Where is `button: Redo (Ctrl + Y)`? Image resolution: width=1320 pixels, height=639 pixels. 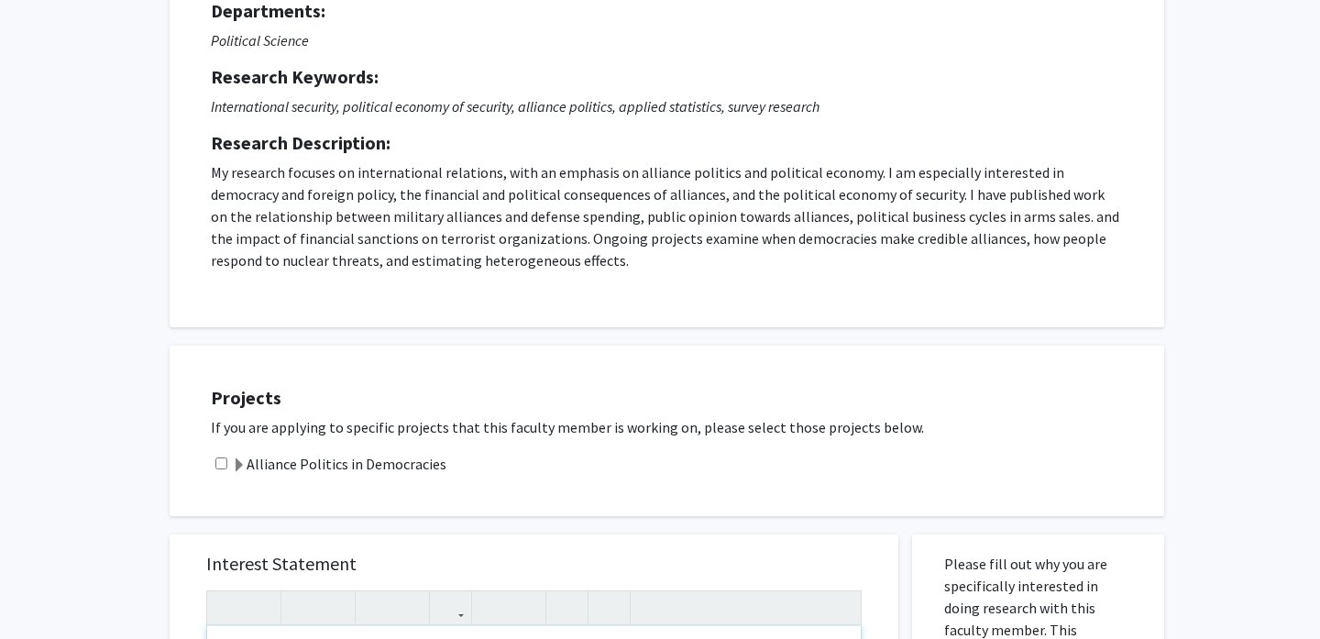
button: Redo (Ctrl + Y) is located at coordinates (259, 607).